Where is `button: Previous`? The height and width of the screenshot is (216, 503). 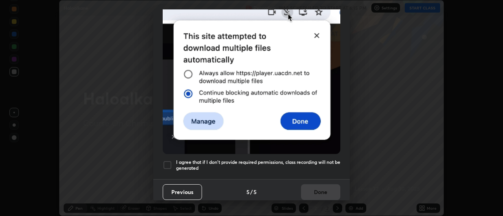
button: Previous is located at coordinates (182, 192).